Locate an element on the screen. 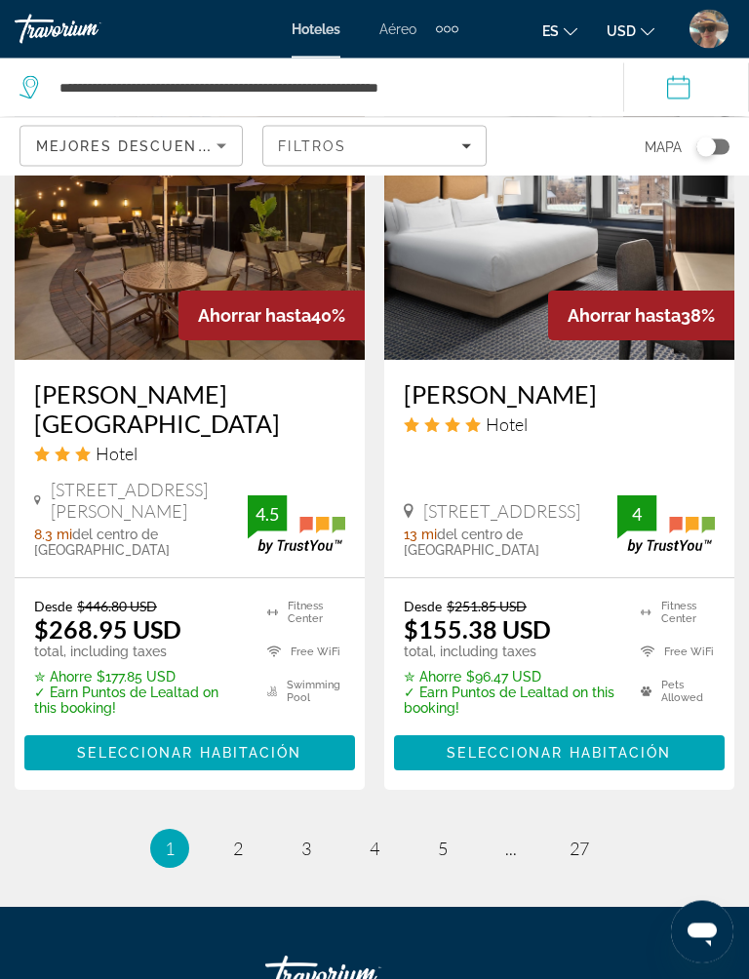  div: 40% is located at coordinates (271, 316).